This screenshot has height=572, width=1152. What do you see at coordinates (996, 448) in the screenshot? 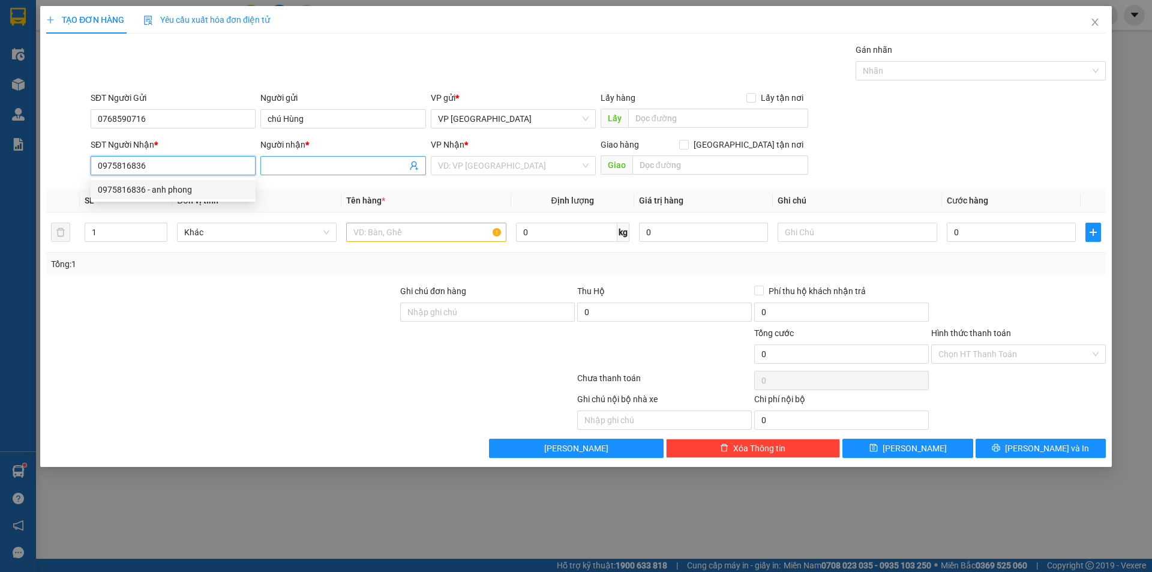
I see `span: printer` at bounding box center [996, 448].